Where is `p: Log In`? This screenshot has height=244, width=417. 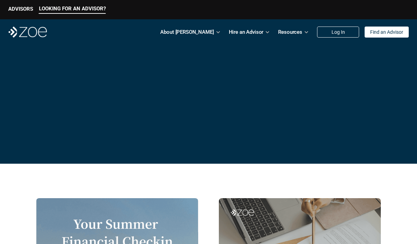 p: Log In is located at coordinates (338, 32).